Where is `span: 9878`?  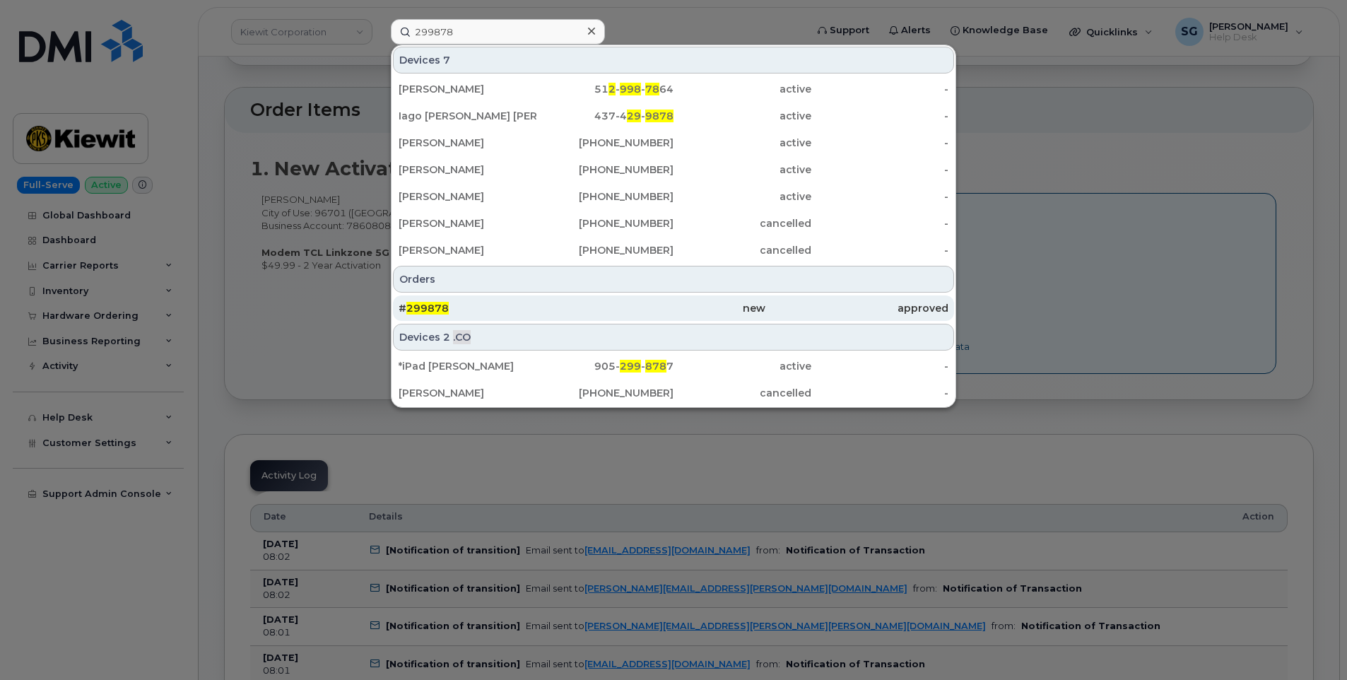
span: 9878 is located at coordinates (660, 116).